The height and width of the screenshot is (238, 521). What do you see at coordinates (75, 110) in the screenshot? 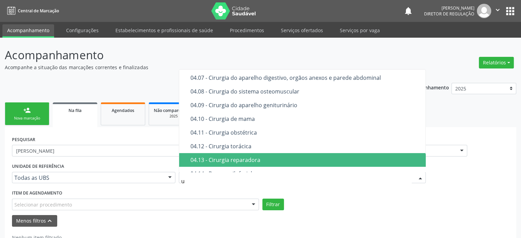
I see `span: Na fila` at bounding box center [75, 110].